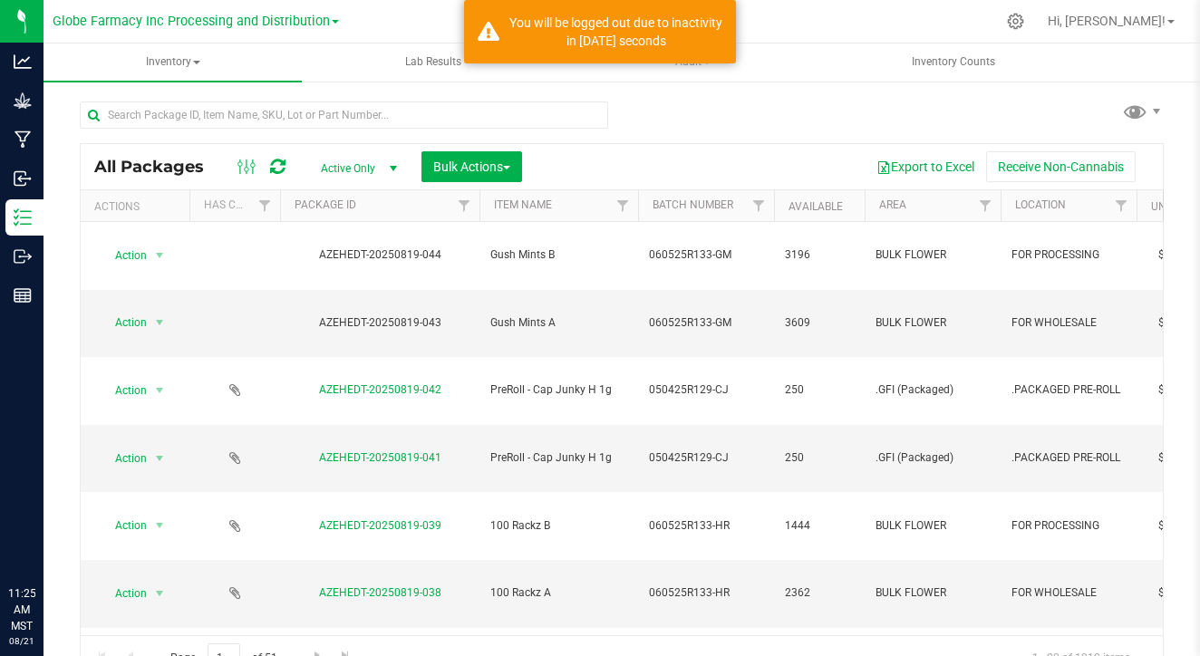 This screenshot has width=1200, height=656. Describe the element at coordinates (952, 63) in the screenshot. I see `a: Inventory Counts` at that location.